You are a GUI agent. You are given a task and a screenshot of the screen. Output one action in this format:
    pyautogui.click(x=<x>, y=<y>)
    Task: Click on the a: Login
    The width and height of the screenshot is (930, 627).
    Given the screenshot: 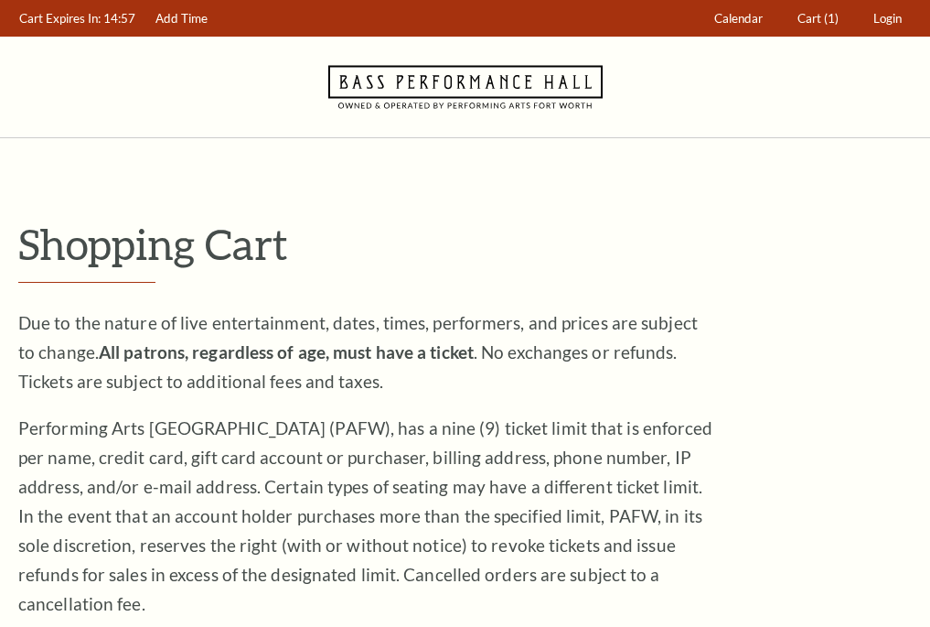 What is the action you would take?
    pyautogui.click(x=888, y=18)
    